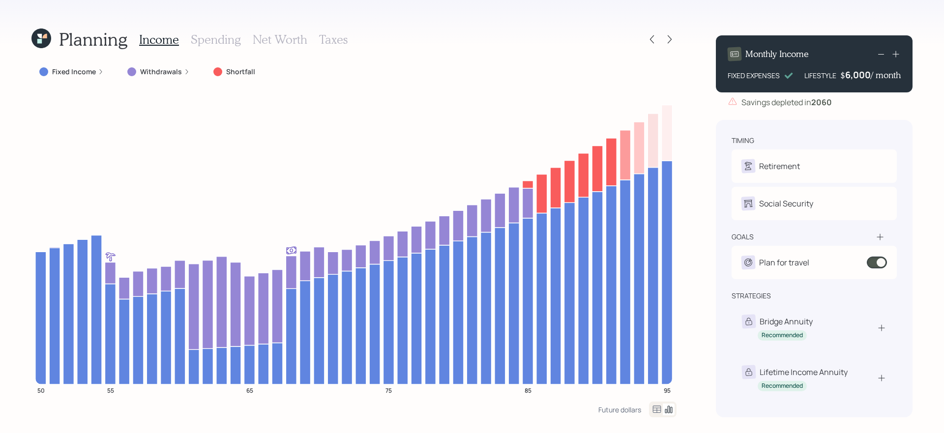 The image size is (944, 433). Describe the element at coordinates (93, 39) in the screenshot. I see `h1: Planning` at that location.